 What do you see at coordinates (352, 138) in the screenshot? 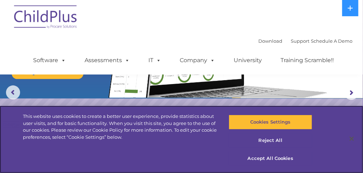
I see `button: Close` at bounding box center [352, 138].